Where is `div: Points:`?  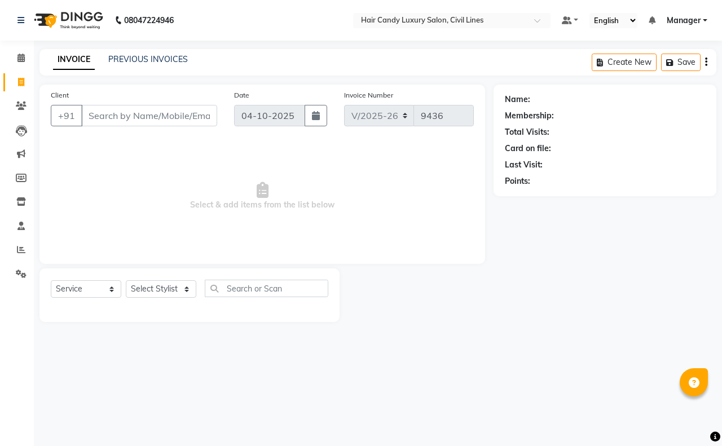 div: Points: is located at coordinates (518, 181).